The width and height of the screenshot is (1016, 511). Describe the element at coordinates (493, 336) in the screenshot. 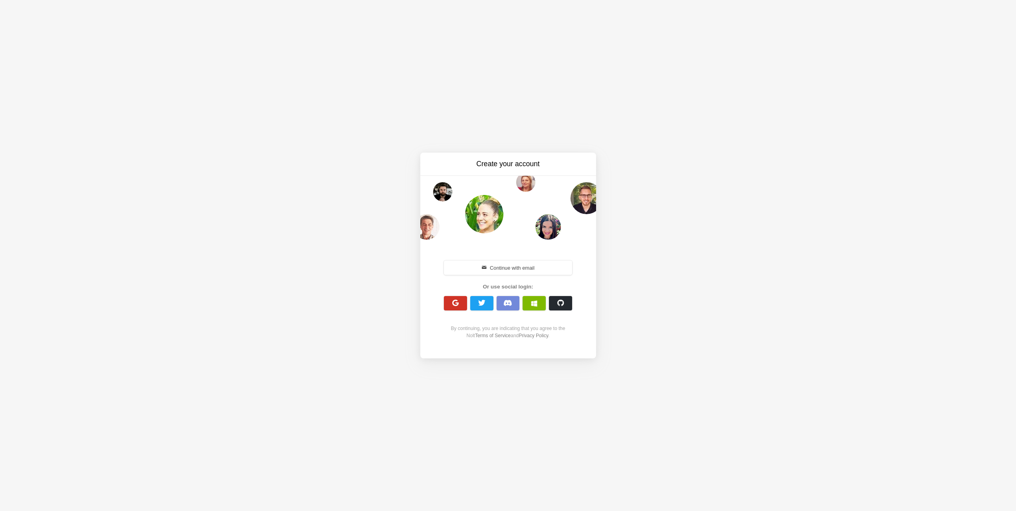

I see `a: Terms of Service` at that location.